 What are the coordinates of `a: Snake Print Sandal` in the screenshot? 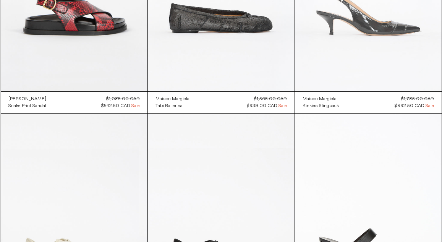 It's located at (27, 106).